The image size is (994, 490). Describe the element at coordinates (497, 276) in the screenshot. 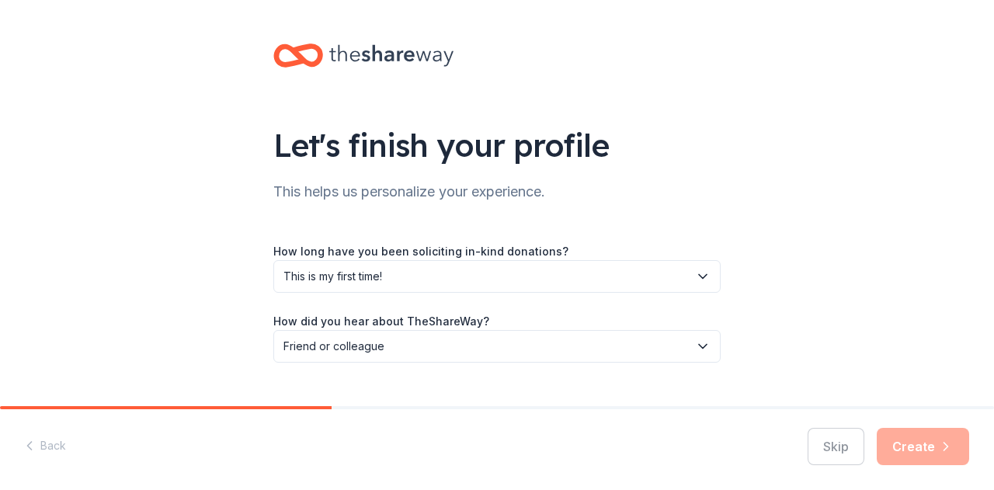

I see `button: This is my first time!` at that location.